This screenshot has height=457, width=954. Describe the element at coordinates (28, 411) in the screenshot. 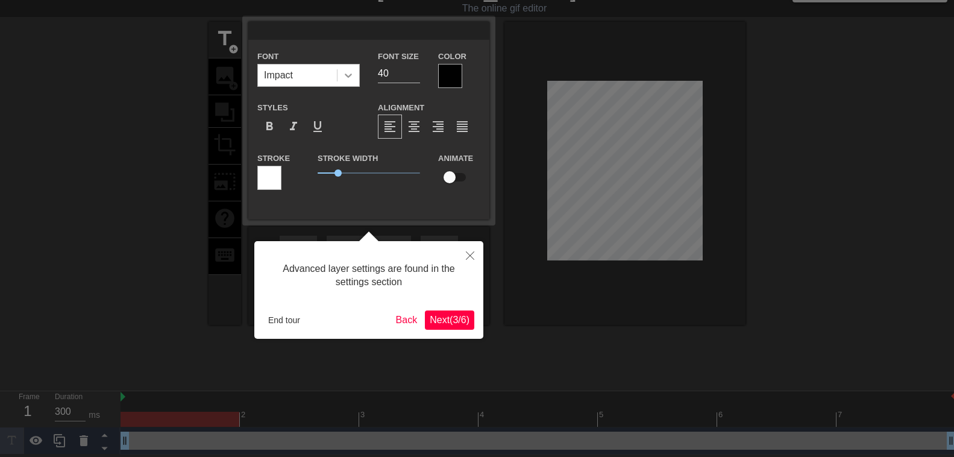

I see `div: 1` at that location.